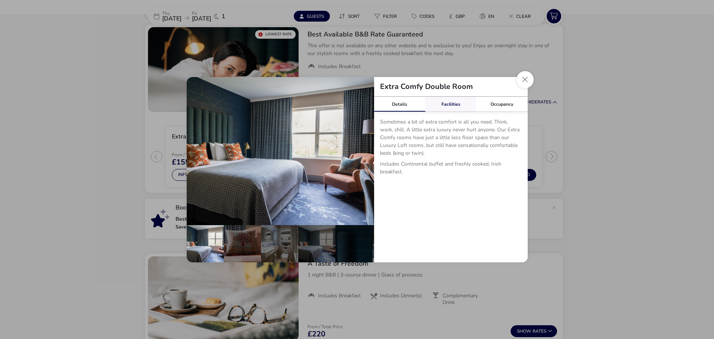 Image resolution: width=714 pixels, height=339 pixels. I want to click on p: Sometimes a bit of extra comfort is all you need. Think, work, chill. A little extra luxury never..., so click(451, 139).